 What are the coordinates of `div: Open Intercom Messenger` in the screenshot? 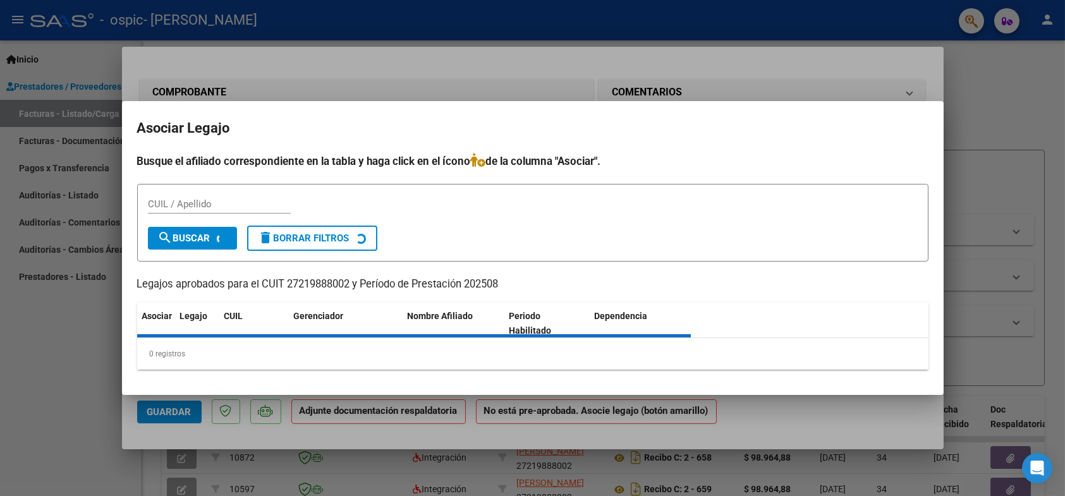 It's located at (1037, 468).